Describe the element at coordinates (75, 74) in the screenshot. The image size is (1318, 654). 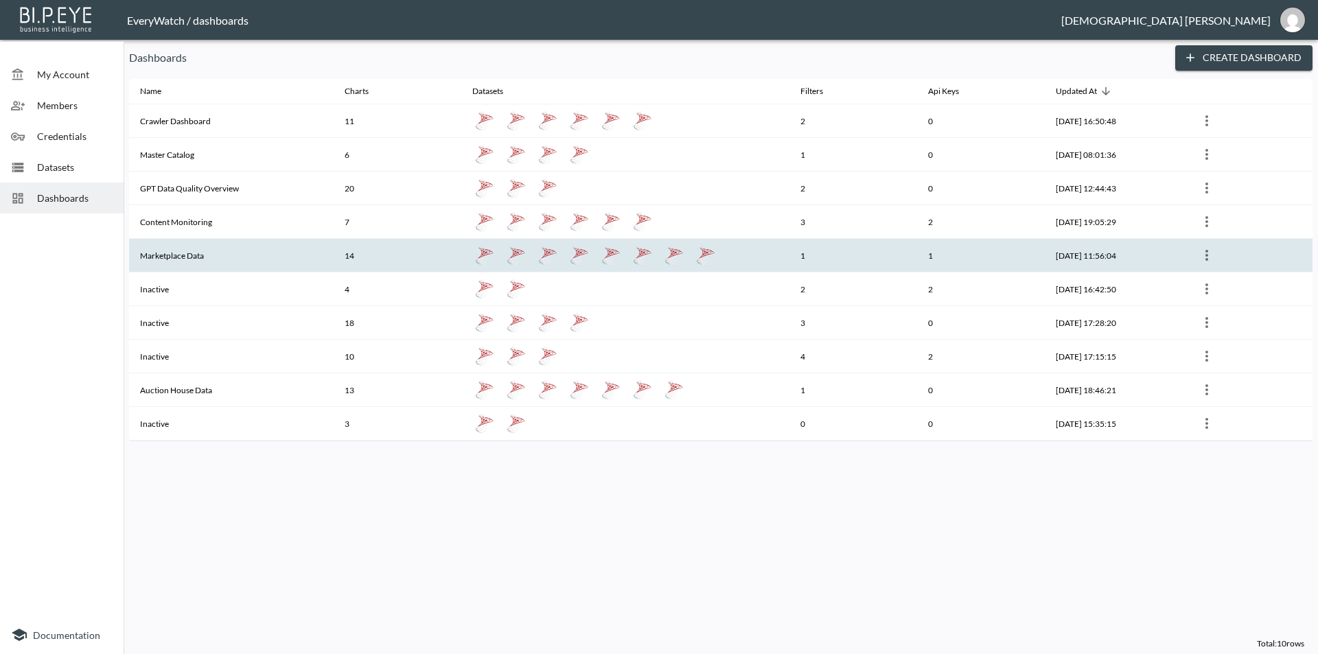
I see `span: My Account` at that location.